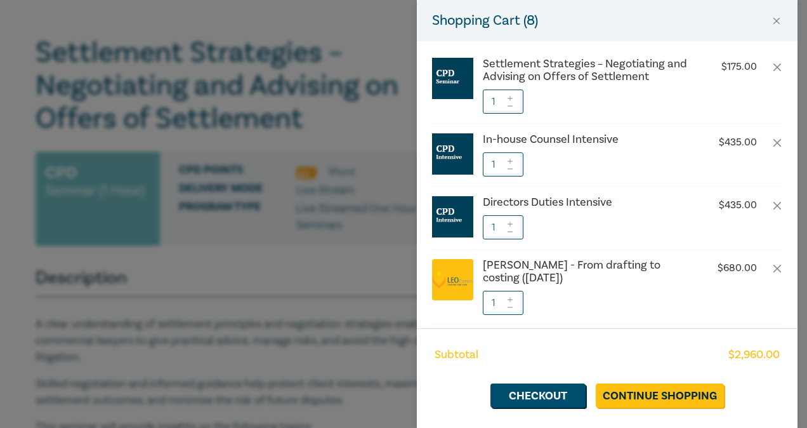 The image size is (807, 428). What do you see at coordinates (485, 20) in the screenshot?
I see `h5: Shopping Cart ( 8 )` at bounding box center [485, 20].